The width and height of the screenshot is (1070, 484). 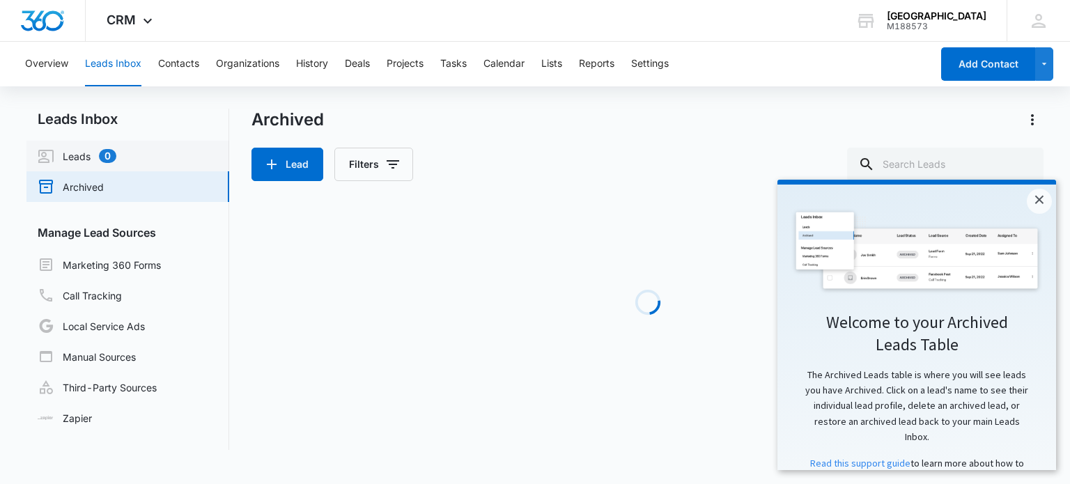 What do you see at coordinates (650, 64) in the screenshot?
I see `button: Settings` at bounding box center [650, 64].